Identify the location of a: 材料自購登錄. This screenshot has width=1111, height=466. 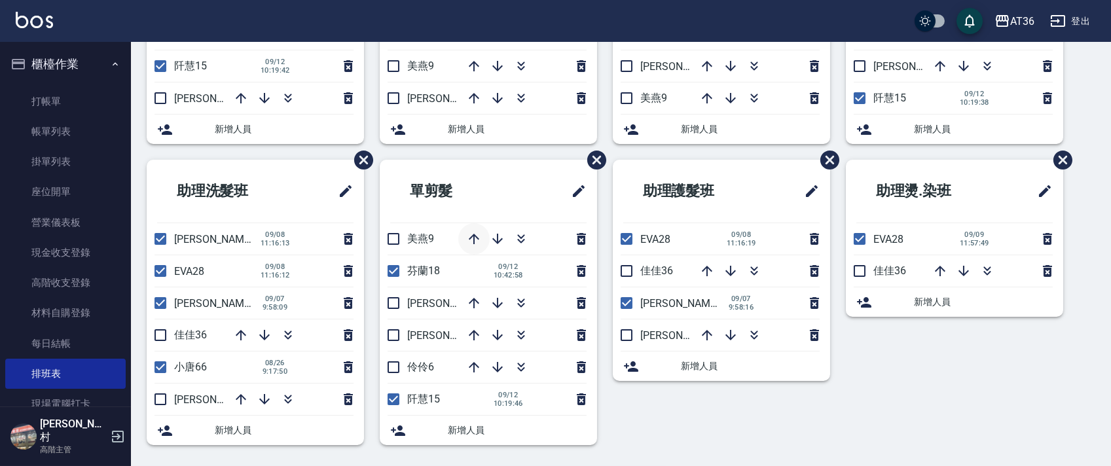
(65, 313).